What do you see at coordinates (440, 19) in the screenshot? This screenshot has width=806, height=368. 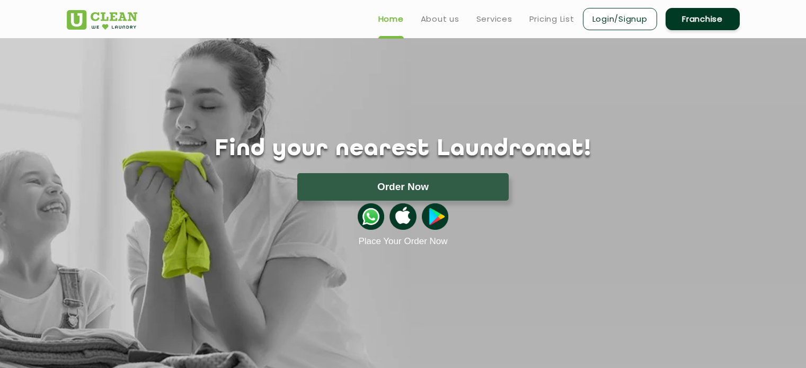 I see `a: About us` at bounding box center [440, 19].